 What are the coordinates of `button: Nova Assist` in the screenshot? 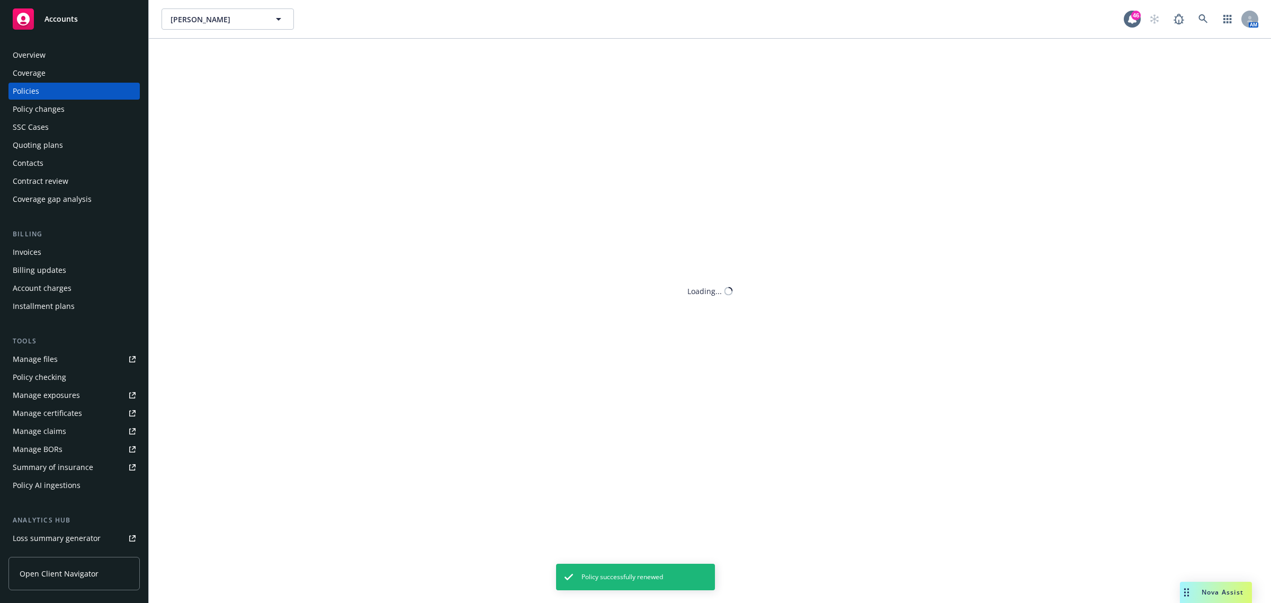 It's located at (1216, 592).